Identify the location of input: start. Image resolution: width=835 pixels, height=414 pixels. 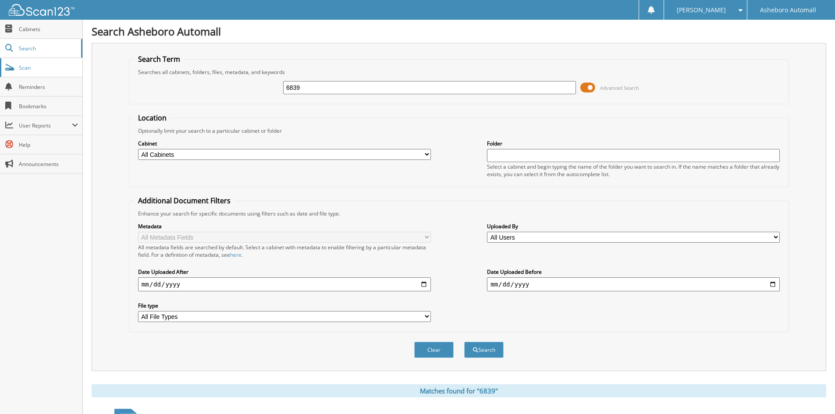
(284, 284).